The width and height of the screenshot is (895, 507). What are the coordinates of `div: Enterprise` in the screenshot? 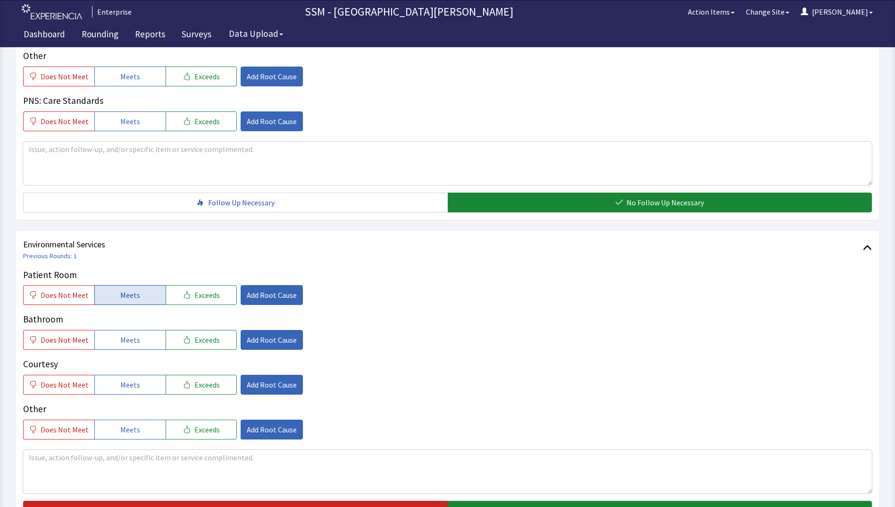 It's located at (112, 12).